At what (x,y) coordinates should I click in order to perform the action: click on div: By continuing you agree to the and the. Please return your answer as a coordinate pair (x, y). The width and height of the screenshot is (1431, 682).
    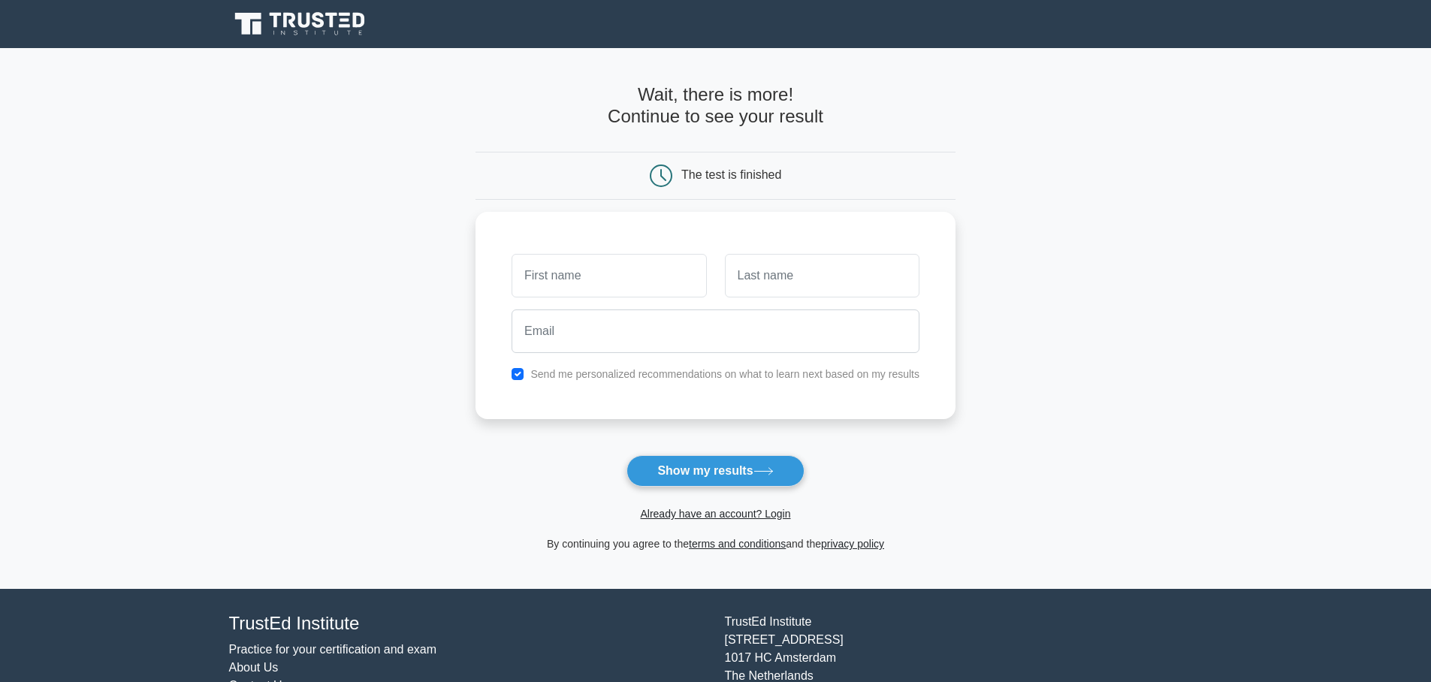
    Looking at the image, I should click on (715, 544).